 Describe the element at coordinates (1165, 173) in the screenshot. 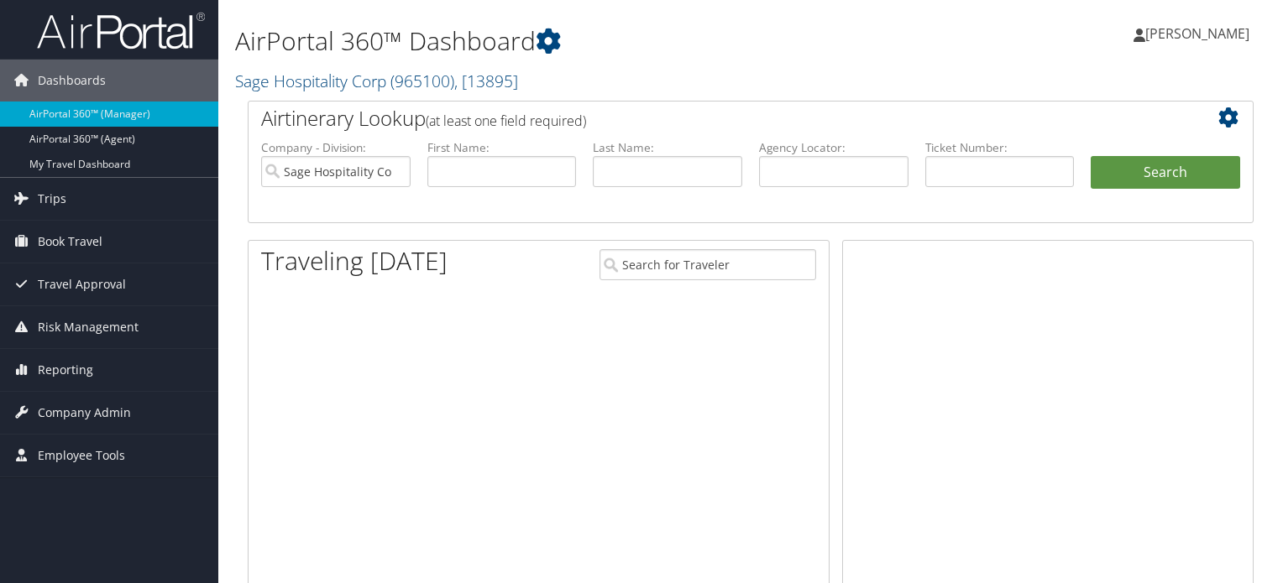

I see `button: Search` at that location.